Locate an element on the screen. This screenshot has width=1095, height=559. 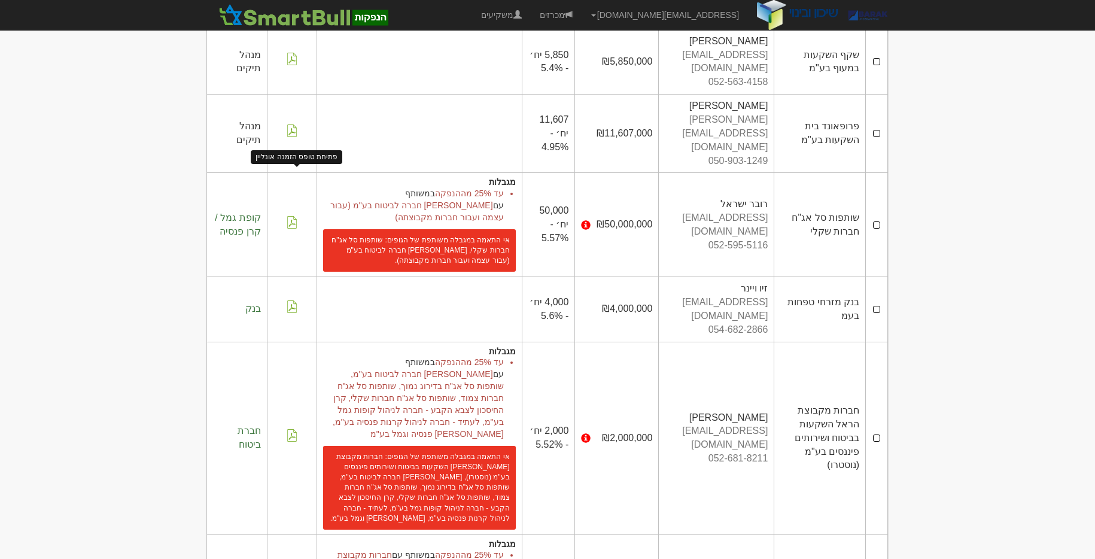
td: שקף השקעות במעוף בע"מ is located at coordinates (819, 62).